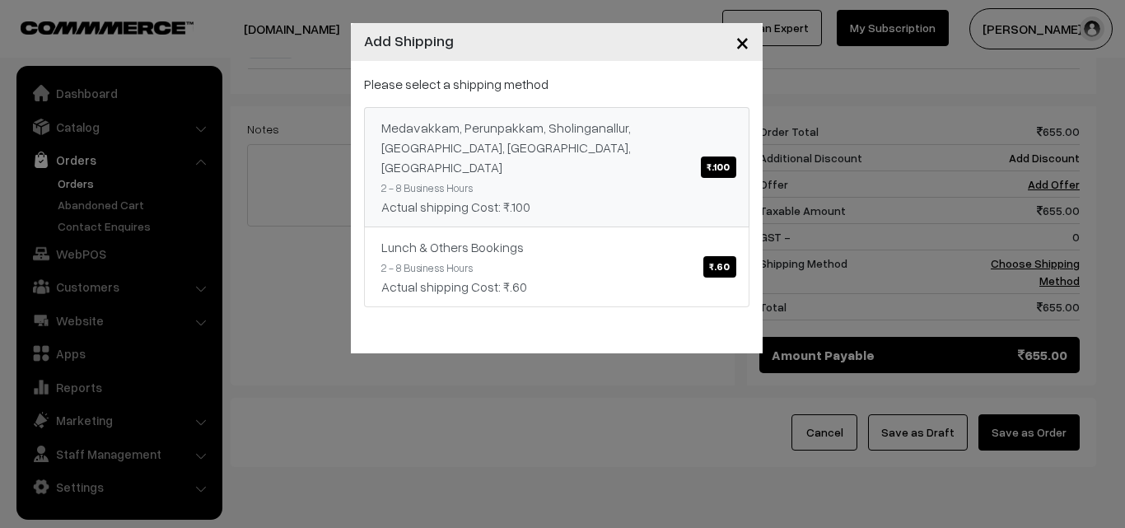 Image resolution: width=1125 pixels, height=528 pixels. Describe the element at coordinates (408, 40) in the screenshot. I see `h4: Add Shipping` at that location.